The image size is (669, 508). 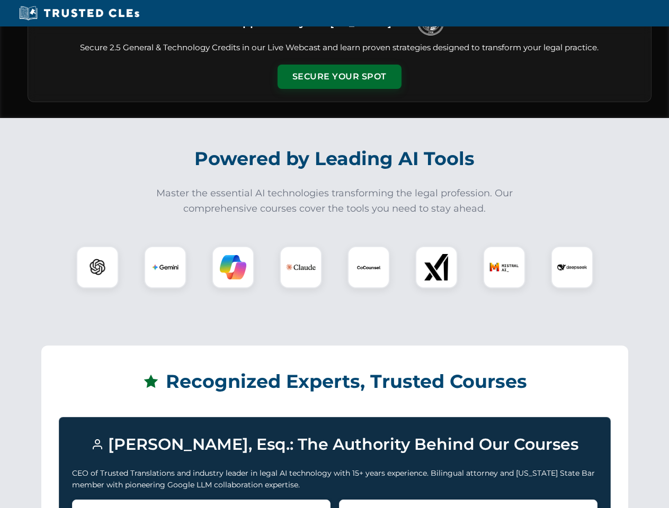 What do you see at coordinates (335, 201) in the screenshot?
I see `p: Master the essential AI technologies transforming the legal profession. Our comprehensive courses...` at bounding box center [335, 201].